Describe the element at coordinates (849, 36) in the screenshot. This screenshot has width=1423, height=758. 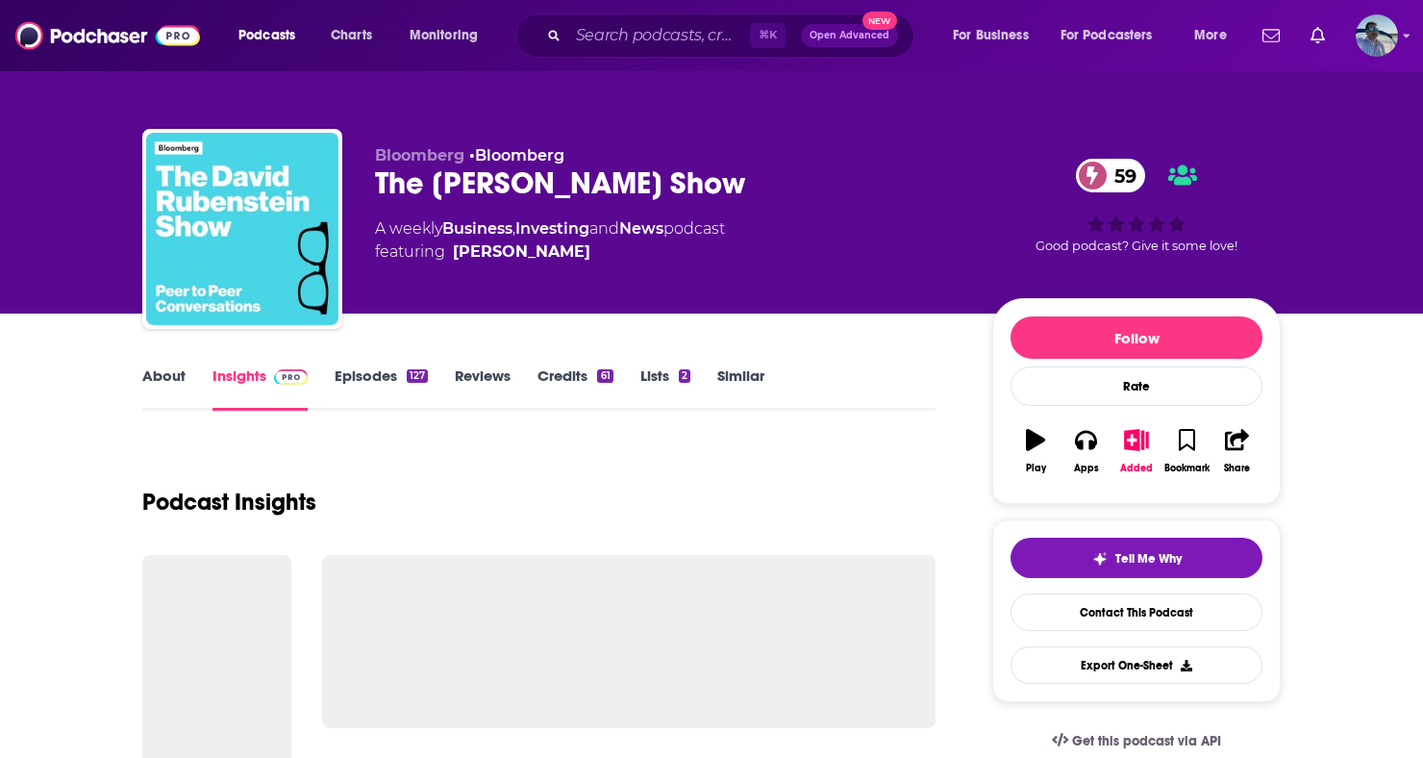
I see `button: Open AdvancedNew` at that location.